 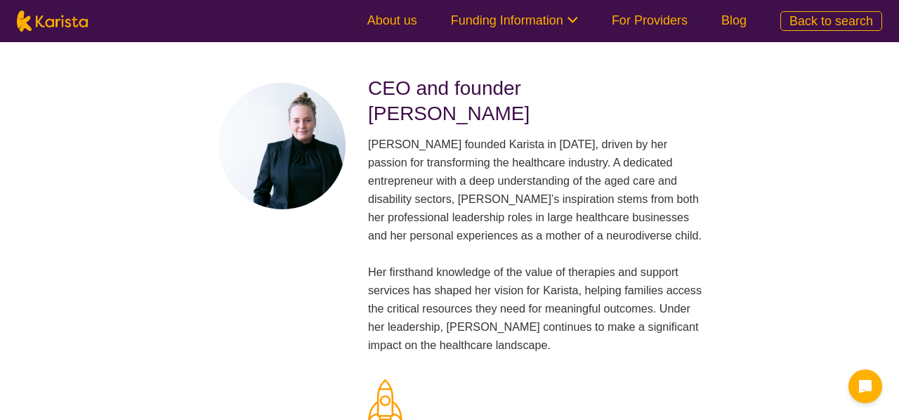 I want to click on a: Blog, so click(x=734, y=20).